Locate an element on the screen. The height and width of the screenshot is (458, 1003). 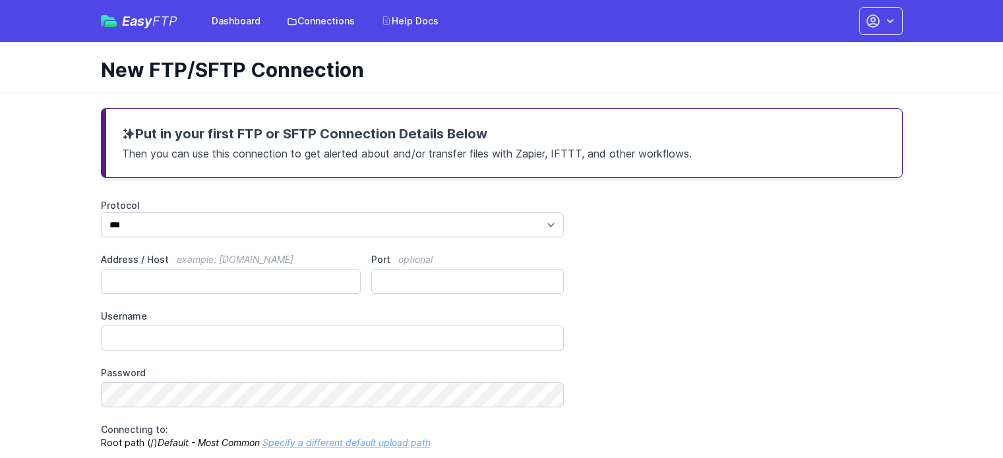
i: Default - Most Common is located at coordinates (208, 443).